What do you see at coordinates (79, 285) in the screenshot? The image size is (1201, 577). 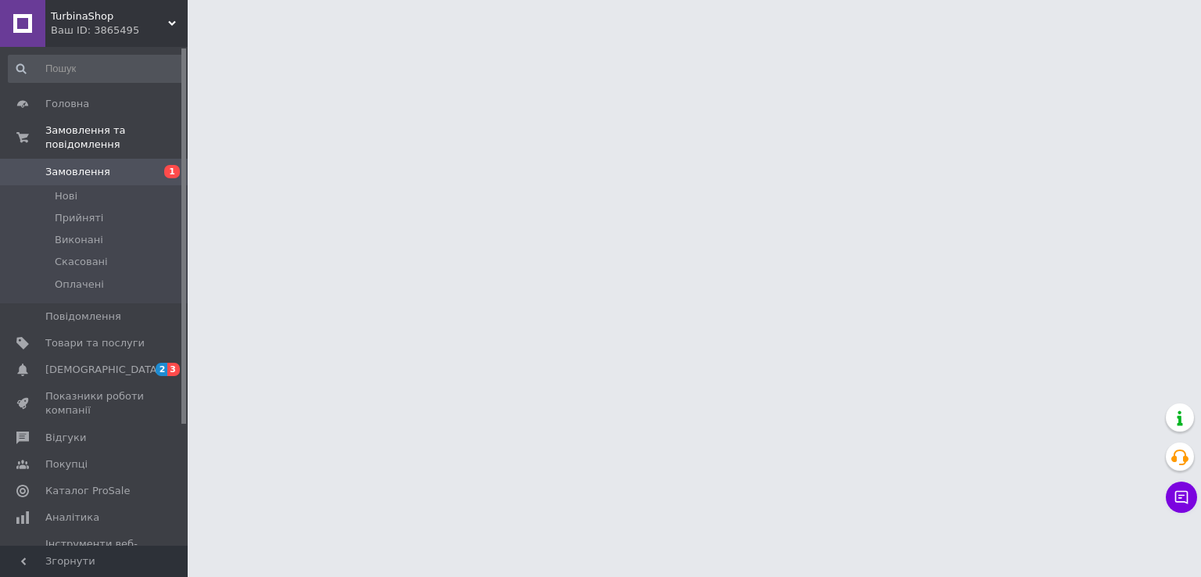 I see `span: Оплачені` at bounding box center [79, 285].